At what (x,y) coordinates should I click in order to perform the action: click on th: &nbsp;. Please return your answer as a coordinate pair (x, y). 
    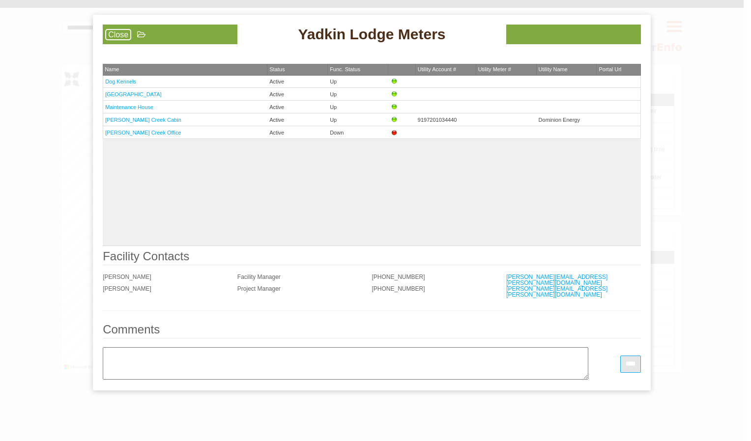
    Looking at the image, I should click on (402, 70).